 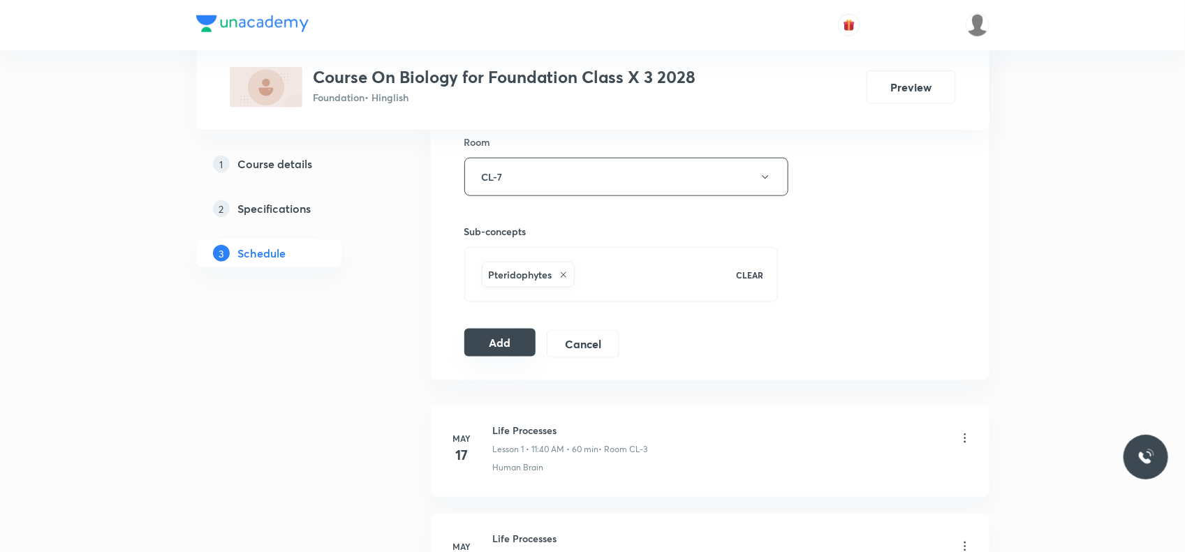 What do you see at coordinates (582, 344) in the screenshot?
I see `button: Cancel` at bounding box center [582, 344].